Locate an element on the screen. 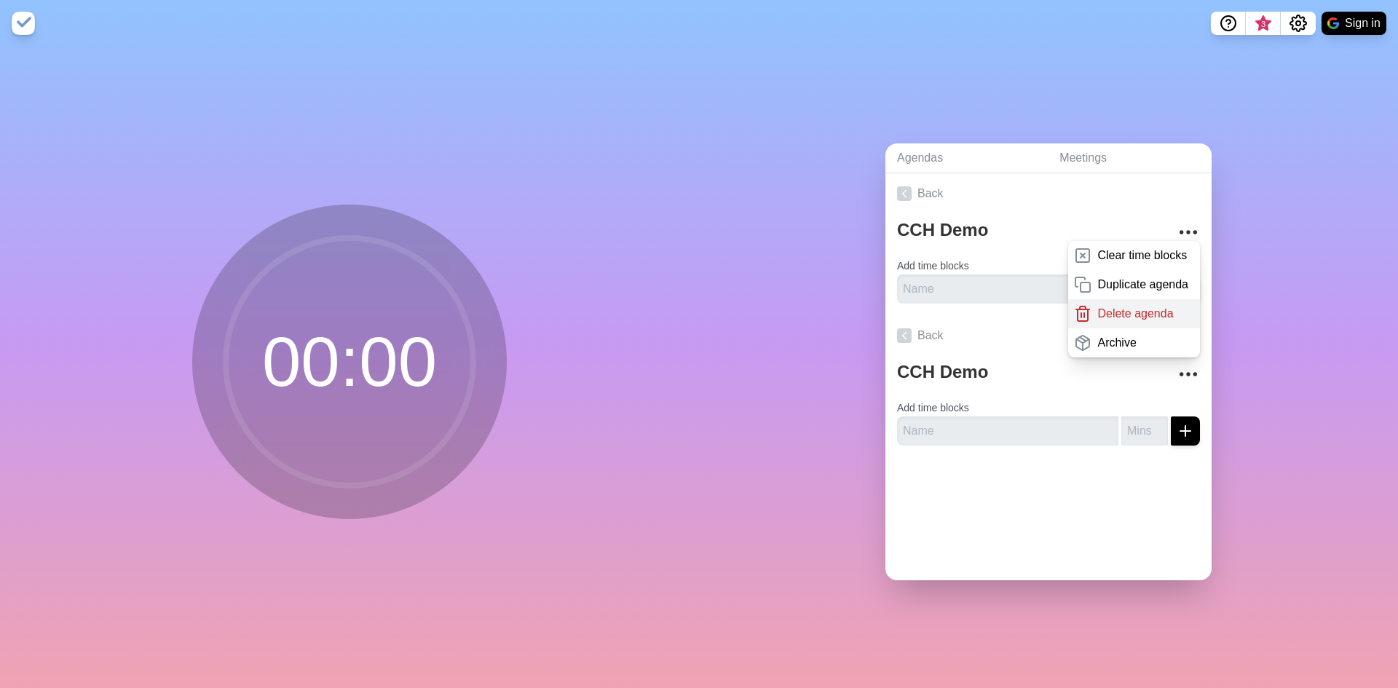 The height and width of the screenshot is (688, 1398). button: What’s new is located at coordinates (1264, 23).